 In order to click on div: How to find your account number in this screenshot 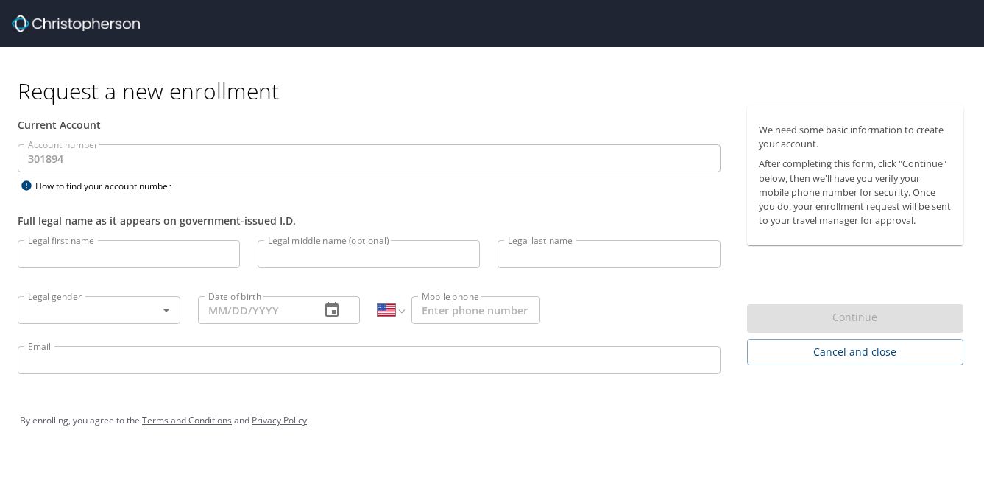, I will do `click(110, 185)`.